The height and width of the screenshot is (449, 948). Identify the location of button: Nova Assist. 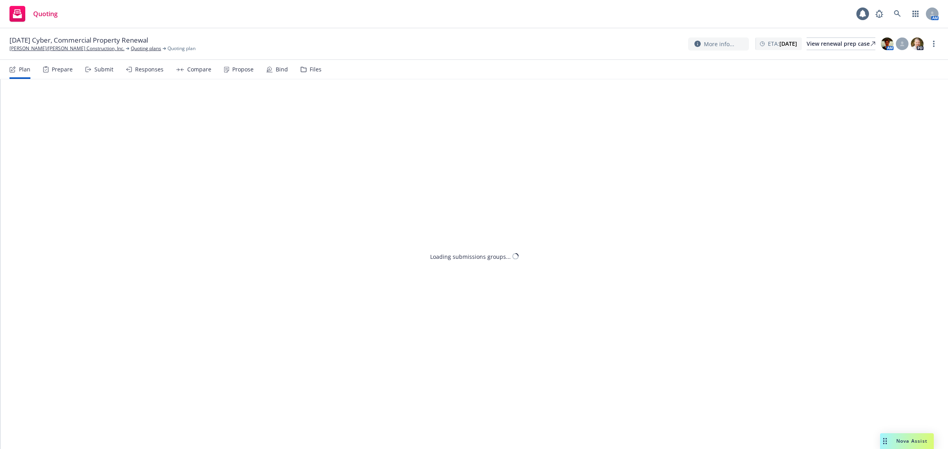
(907, 442).